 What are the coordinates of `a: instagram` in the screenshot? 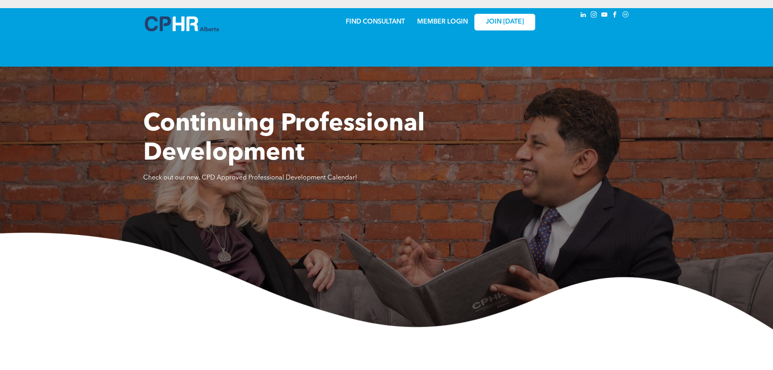 It's located at (594, 15).